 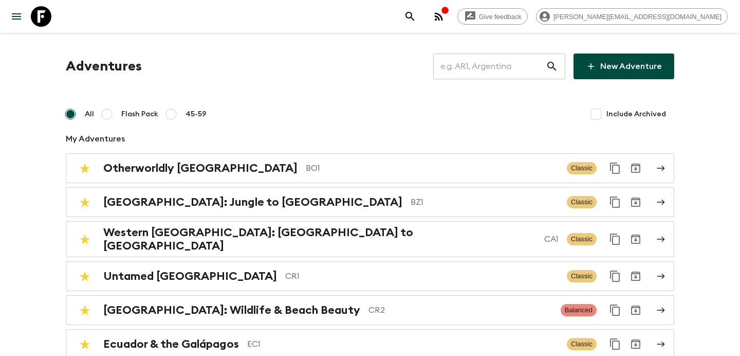 What do you see at coordinates (89, 114) in the screenshot?
I see `span: All` at bounding box center [89, 114].